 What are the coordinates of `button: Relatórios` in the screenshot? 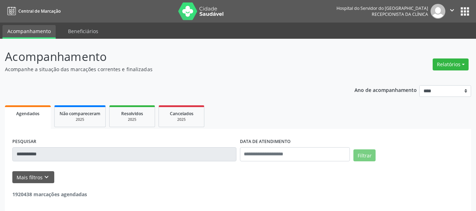 It's located at (450, 64).